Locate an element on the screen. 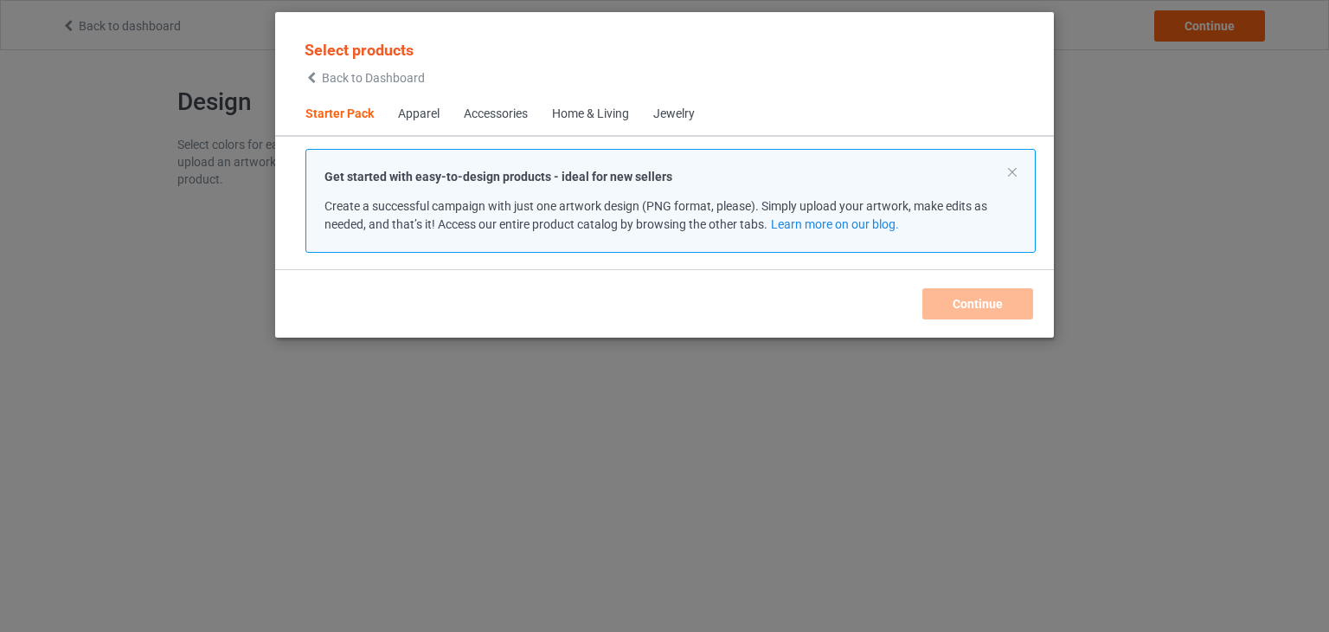  strong: Get started with easy-to-design products - ideal for new sellers is located at coordinates (498, 177).